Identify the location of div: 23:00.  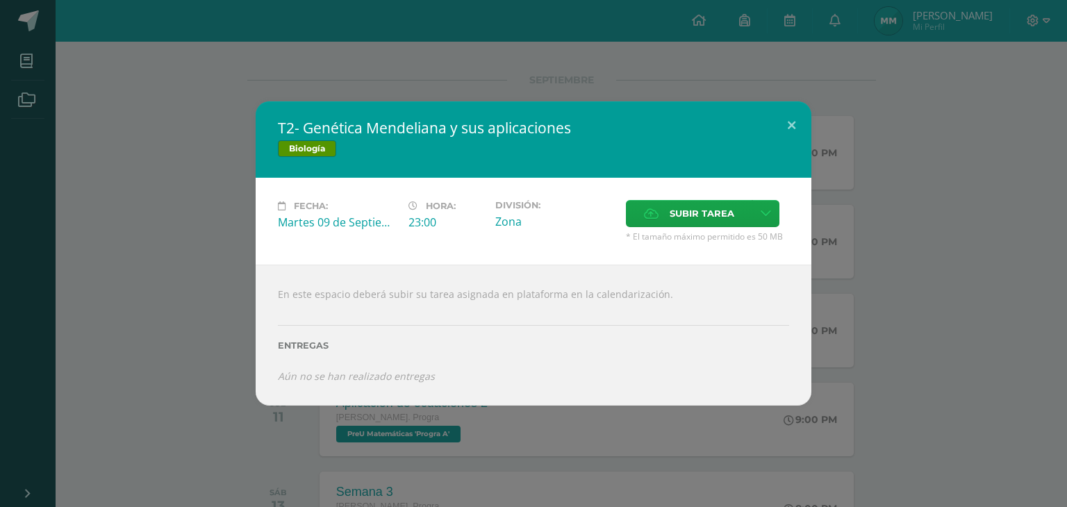
(446, 222).